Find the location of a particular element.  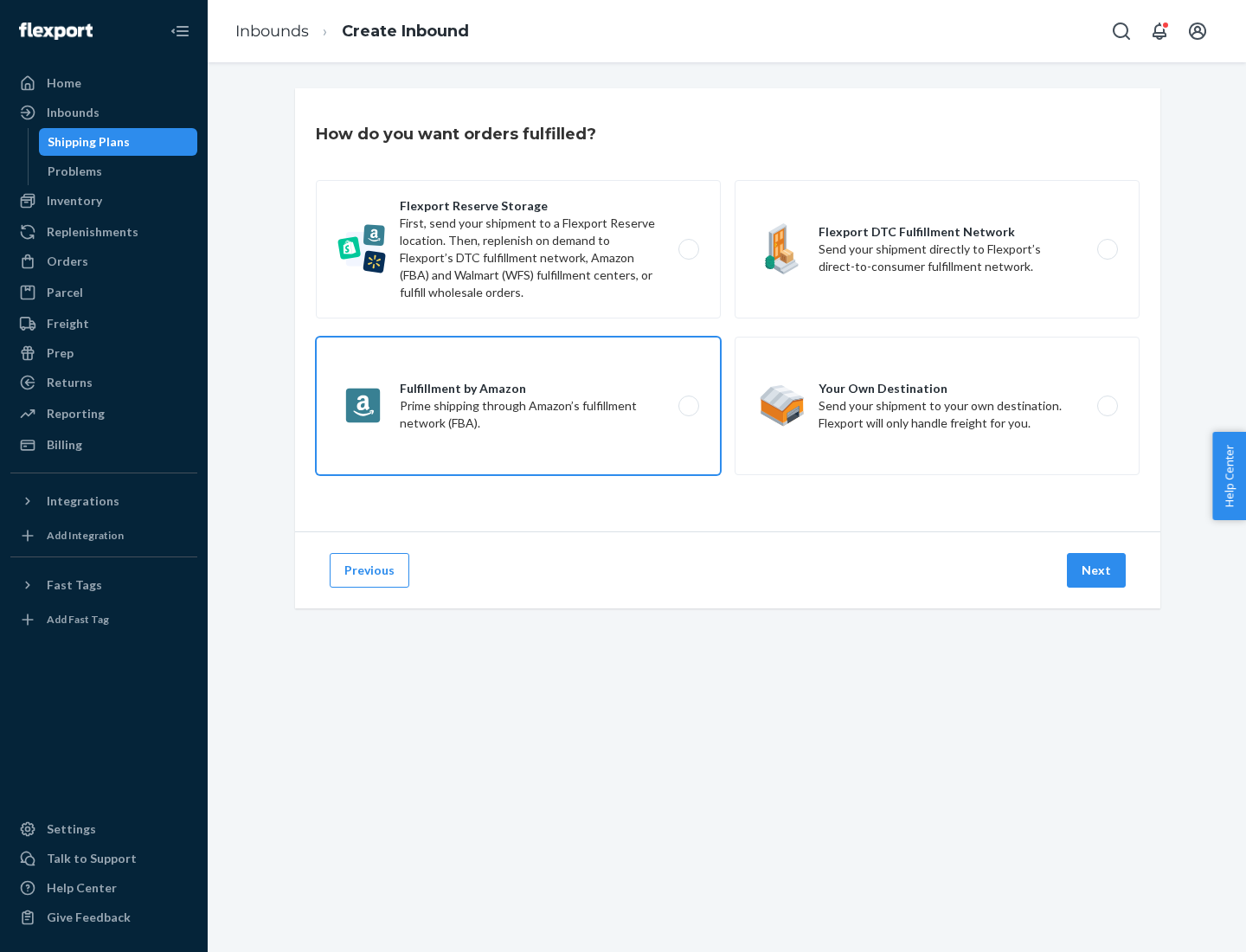

button: Fast Tags is located at coordinates (104, 584).